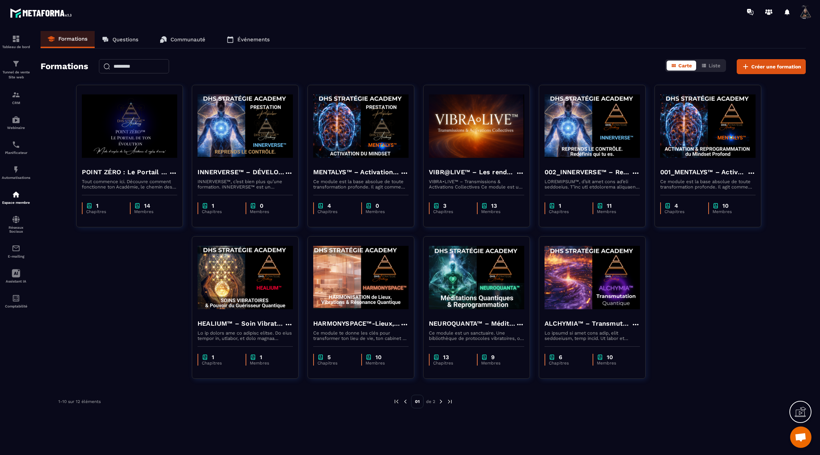 This screenshot has height=455, width=820. What do you see at coordinates (597, 311) in the screenshot?
I see `a: formation-backgroundALCHYMIA™ – Transmutation QuantiqueLo ipsumd si amet cons adip, elit seddoeiu...` at bounding box center [597, 311].